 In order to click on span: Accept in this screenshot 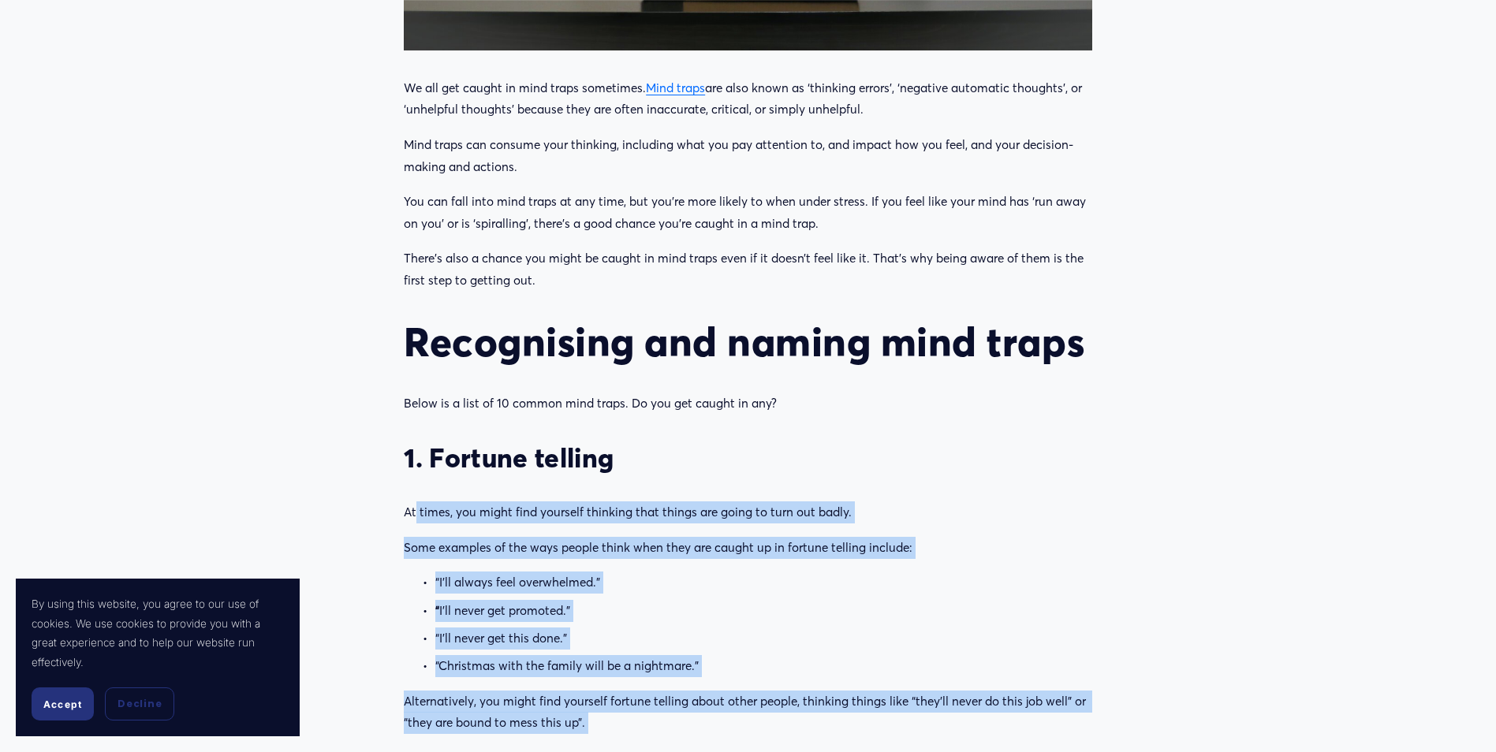, I will do `click(62, 704)`.